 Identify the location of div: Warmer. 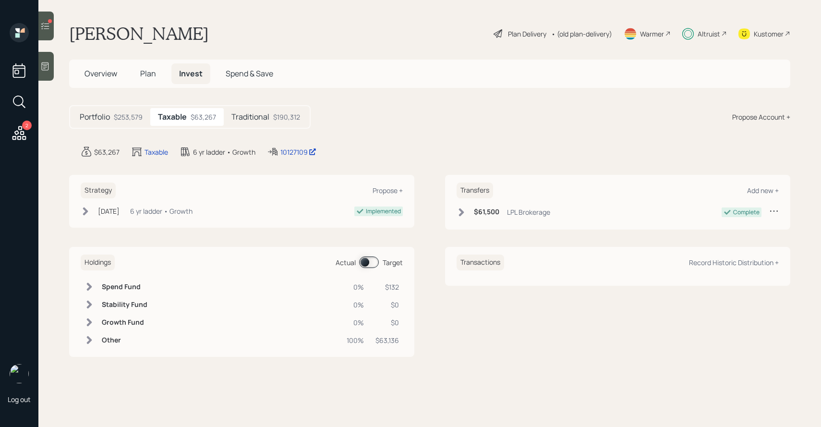
(652, 34).